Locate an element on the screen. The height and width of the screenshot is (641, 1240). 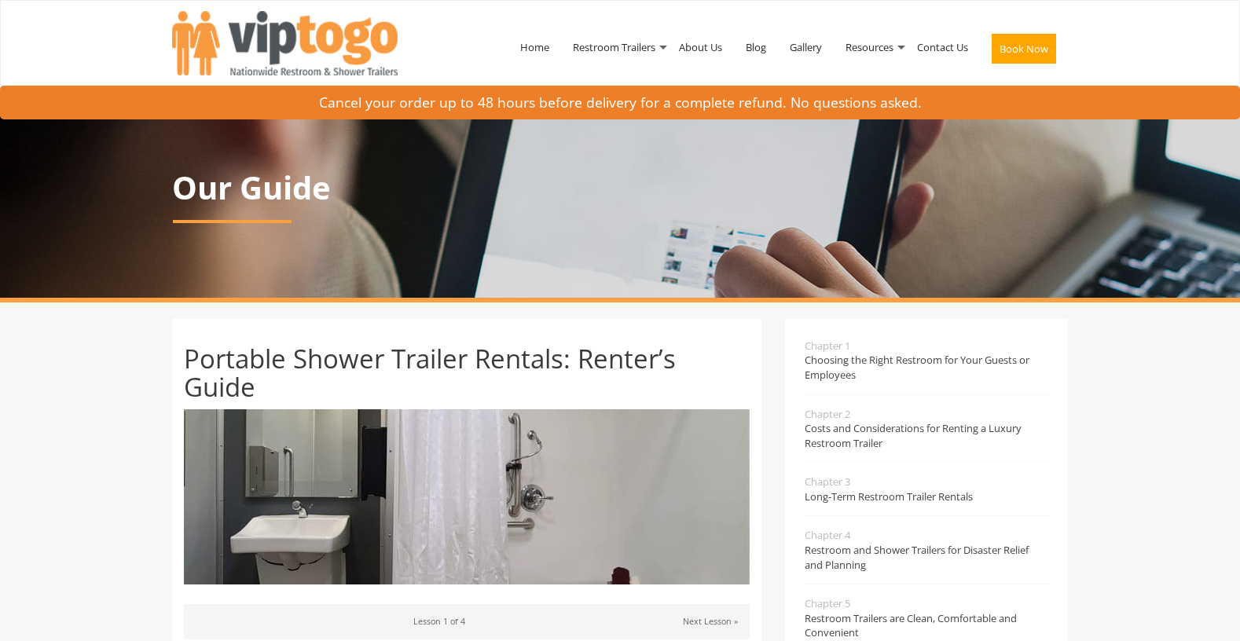
a: Contact Us is located at coordinates (942, 47).